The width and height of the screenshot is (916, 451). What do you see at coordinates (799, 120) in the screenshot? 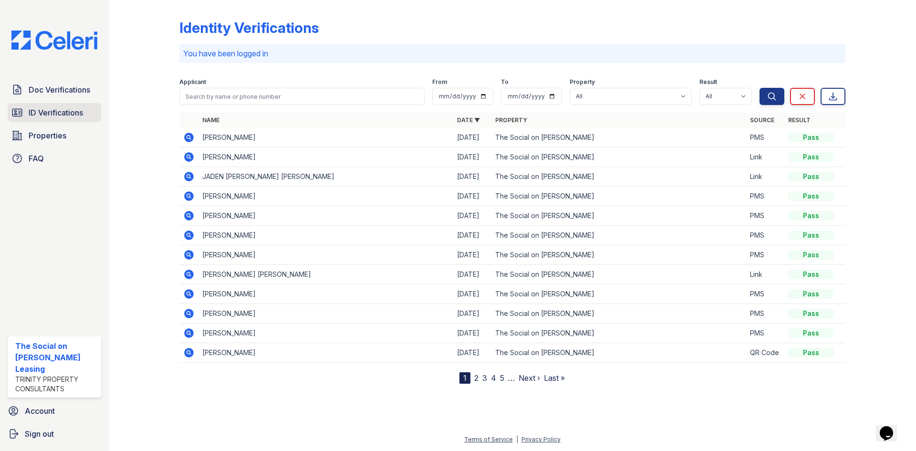
I see `a: Result` at bounding box center [799, 120].